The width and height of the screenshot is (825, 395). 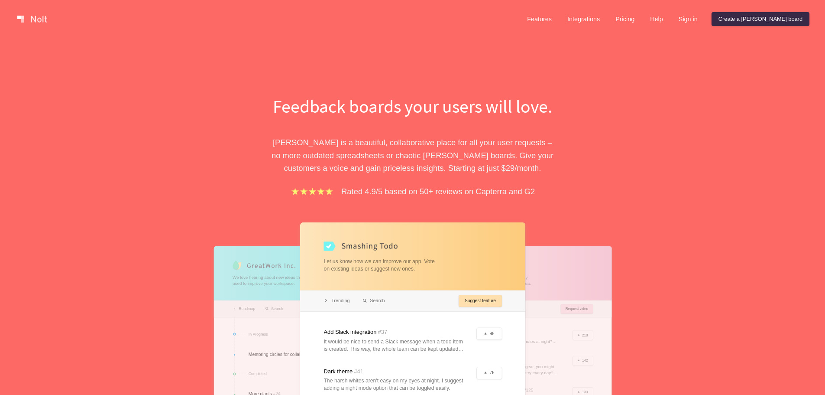 What do you see at coordinates (584, 19) in the screenshot?
I see `a: Integrations` at bounding box center [584, 19].